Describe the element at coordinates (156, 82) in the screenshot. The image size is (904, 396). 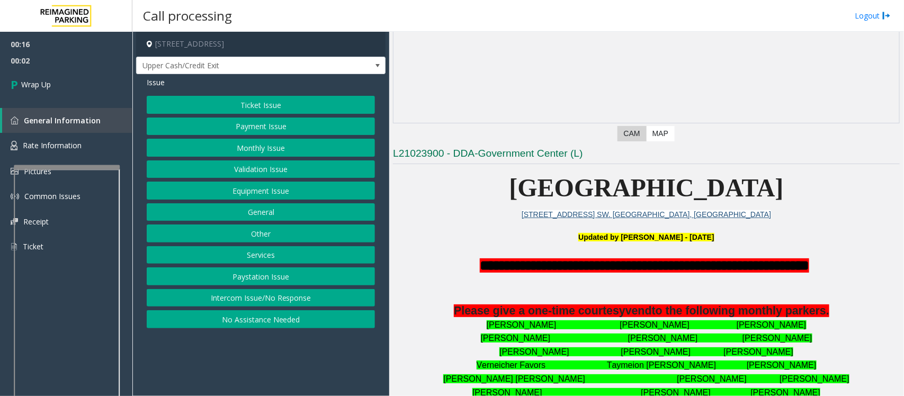
I see `span: Issue` at that location.